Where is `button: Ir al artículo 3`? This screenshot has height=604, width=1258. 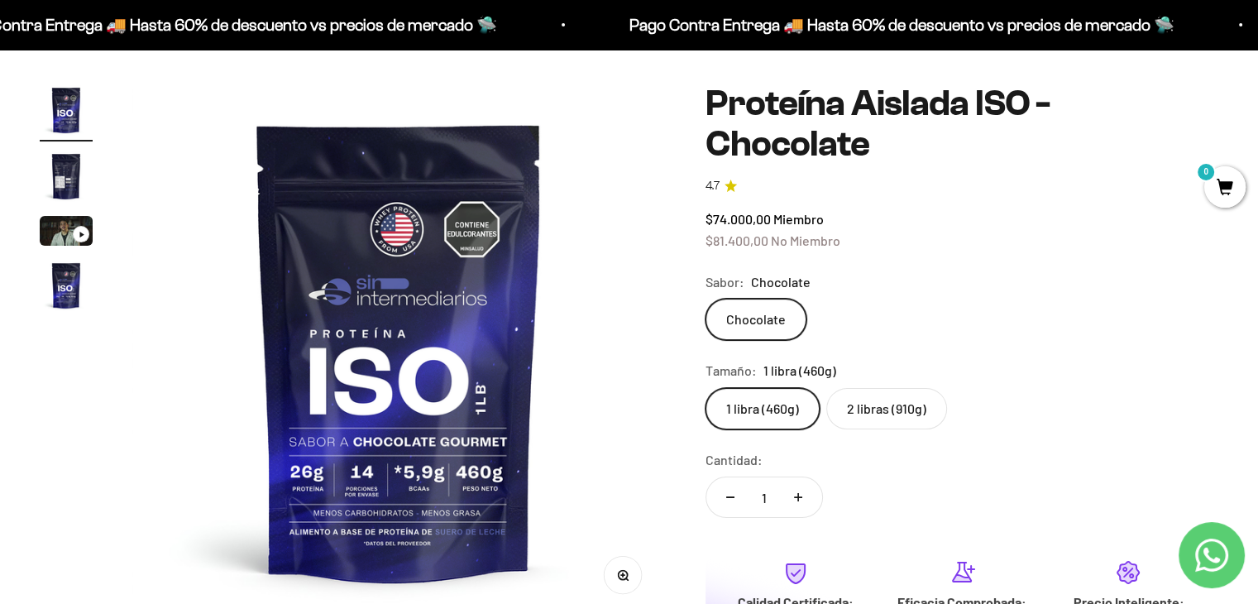
button: Ir al artículo 3 is located at coordinates (66, 233).